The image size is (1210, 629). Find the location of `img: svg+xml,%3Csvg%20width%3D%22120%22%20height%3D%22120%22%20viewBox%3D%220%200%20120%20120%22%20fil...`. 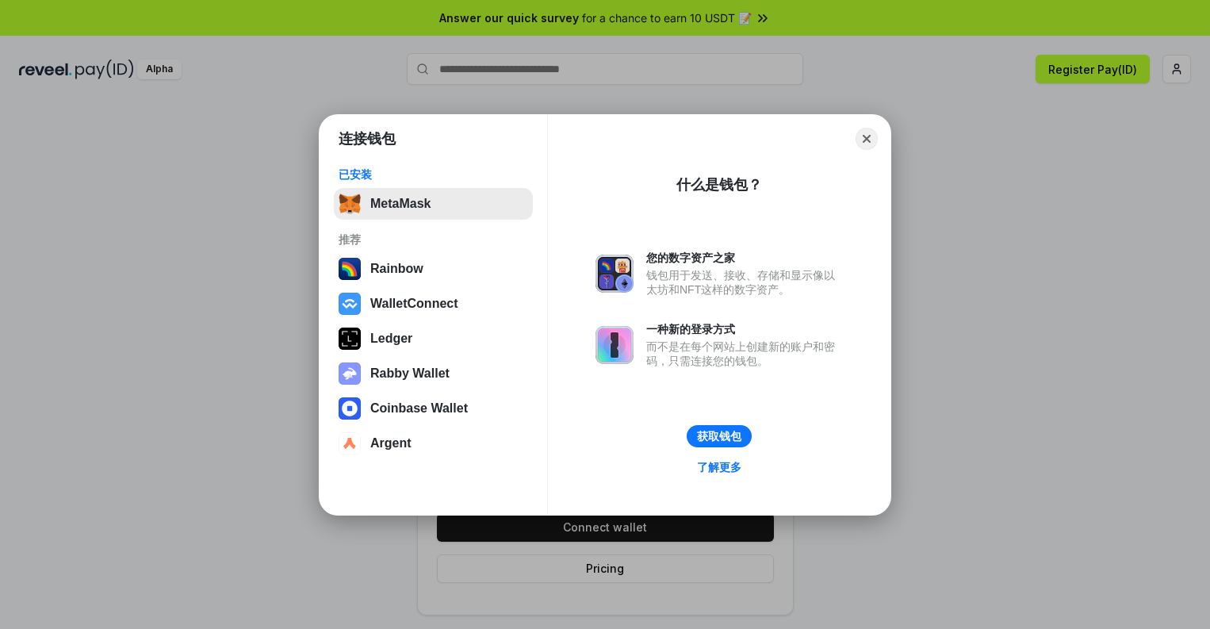

img: svg+xml,%3Csvg%20width%3D%22120%22%20height%3D%22120%22%20viewBox%3D%220%200%20120%20120%22%20fil... is located at coordinates (350, 269).